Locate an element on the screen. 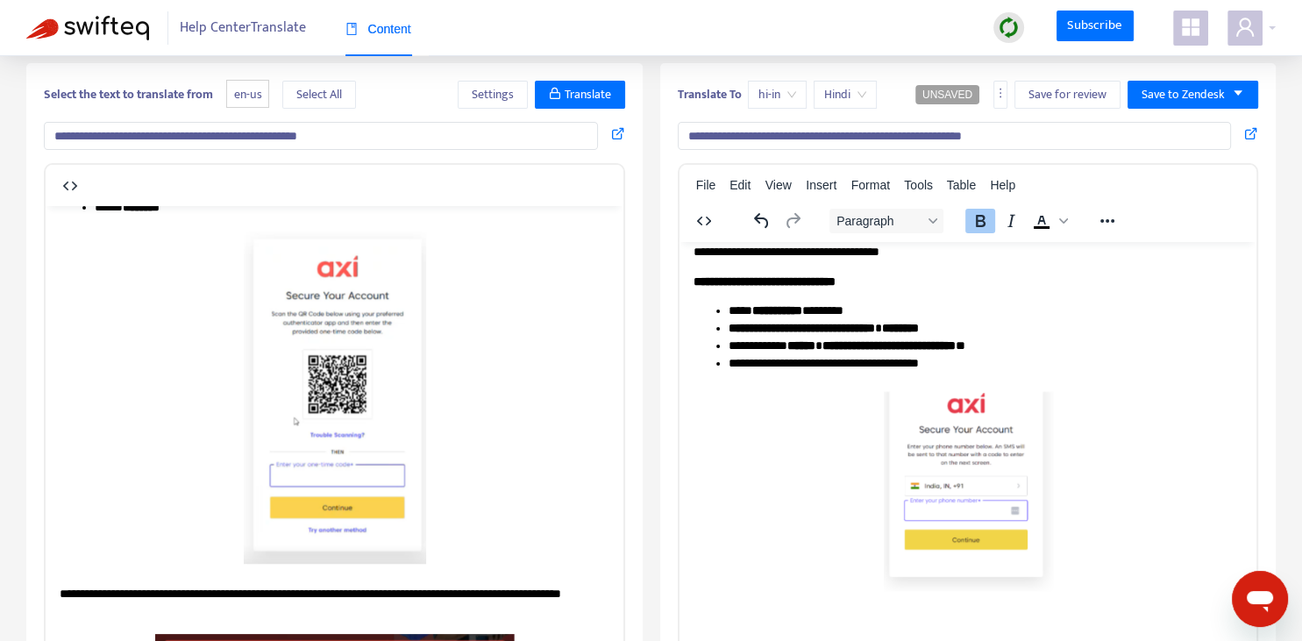 The image size is (1302, 641). span: UNSAVED is located at coordinates (947, 95).